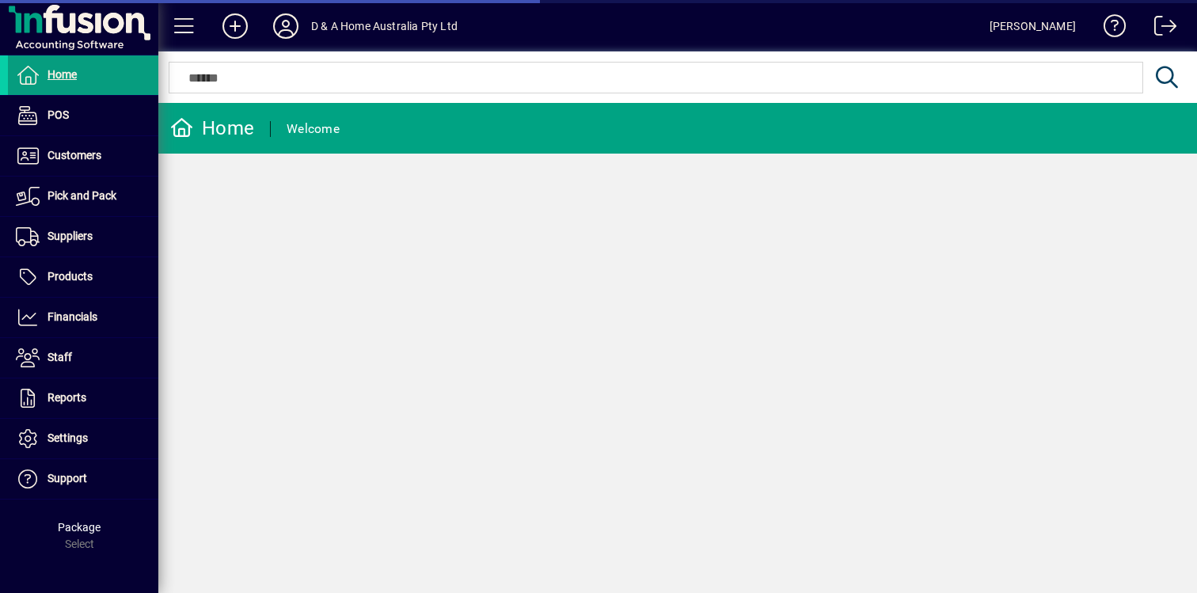 The image size is (1197, 593). What do you see at coordinates (70, 236) in the screenshot?
I see `span: Suppliers` at bounding box center [70, 236].